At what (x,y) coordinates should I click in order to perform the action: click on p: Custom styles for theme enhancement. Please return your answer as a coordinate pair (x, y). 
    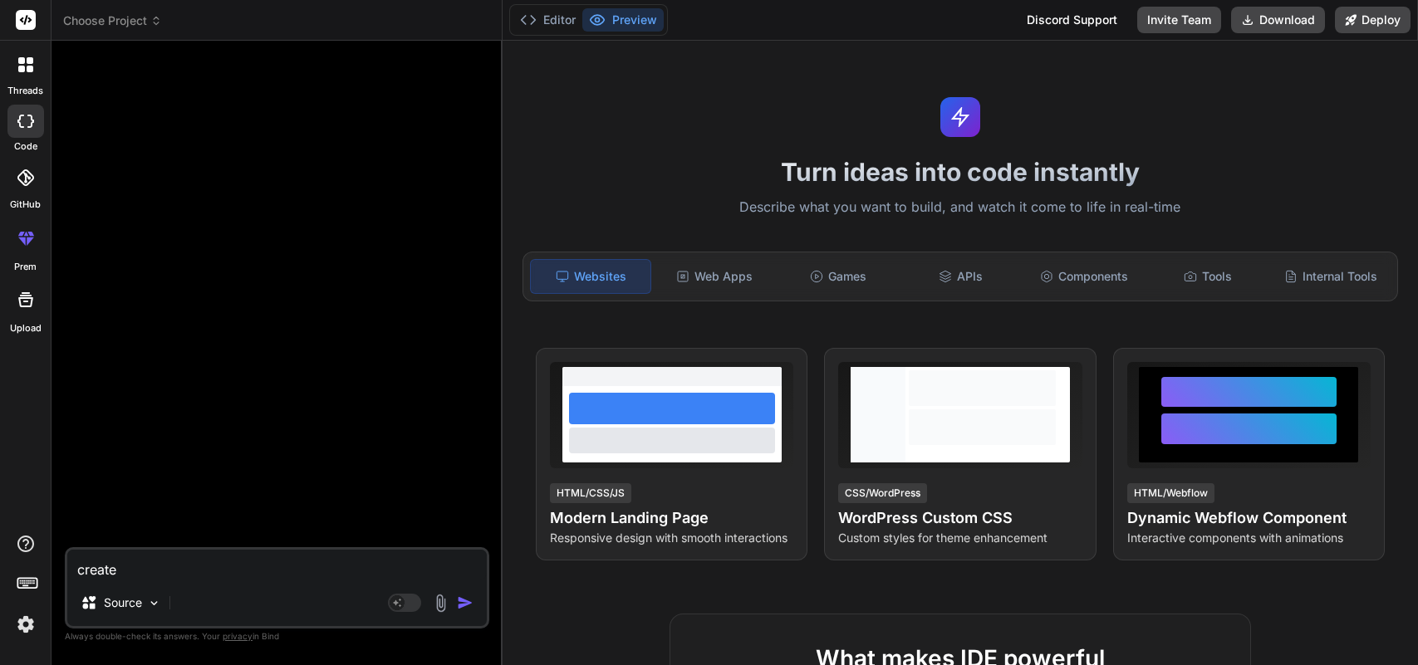
    Looking at the image, I should click on (959, 538).